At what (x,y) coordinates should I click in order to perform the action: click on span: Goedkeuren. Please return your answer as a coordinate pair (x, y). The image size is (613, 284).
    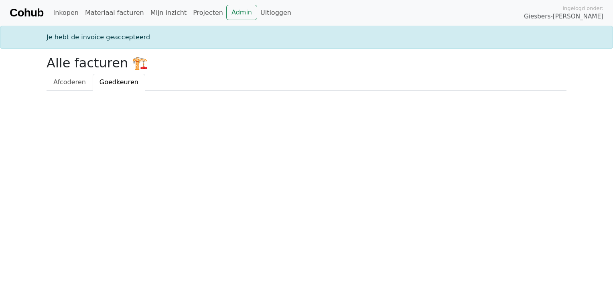
    Looking at the image, I should click on (119, 82).